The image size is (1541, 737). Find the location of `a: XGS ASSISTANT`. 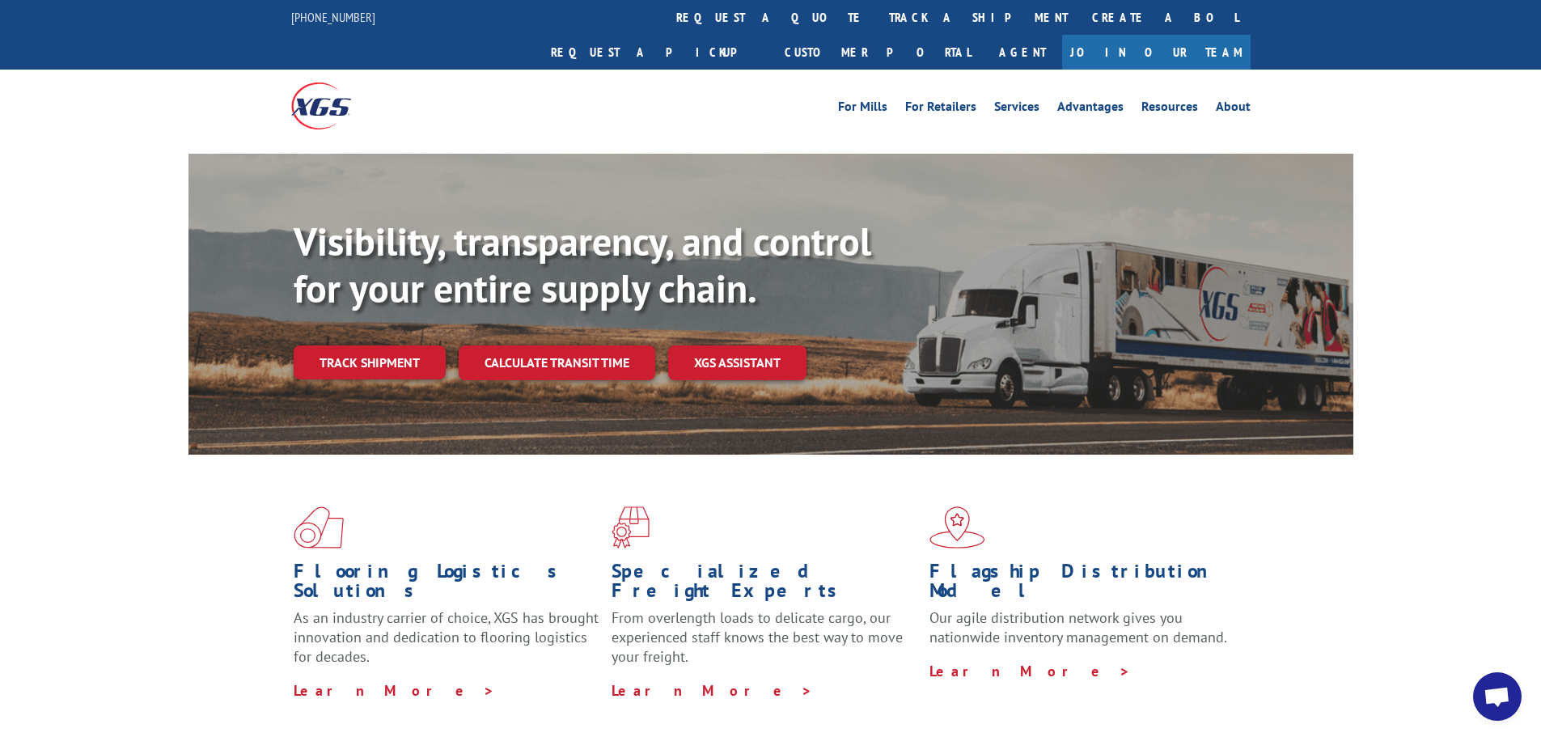

a: XGS ASSISTANT is located at coordinates (737, 362).